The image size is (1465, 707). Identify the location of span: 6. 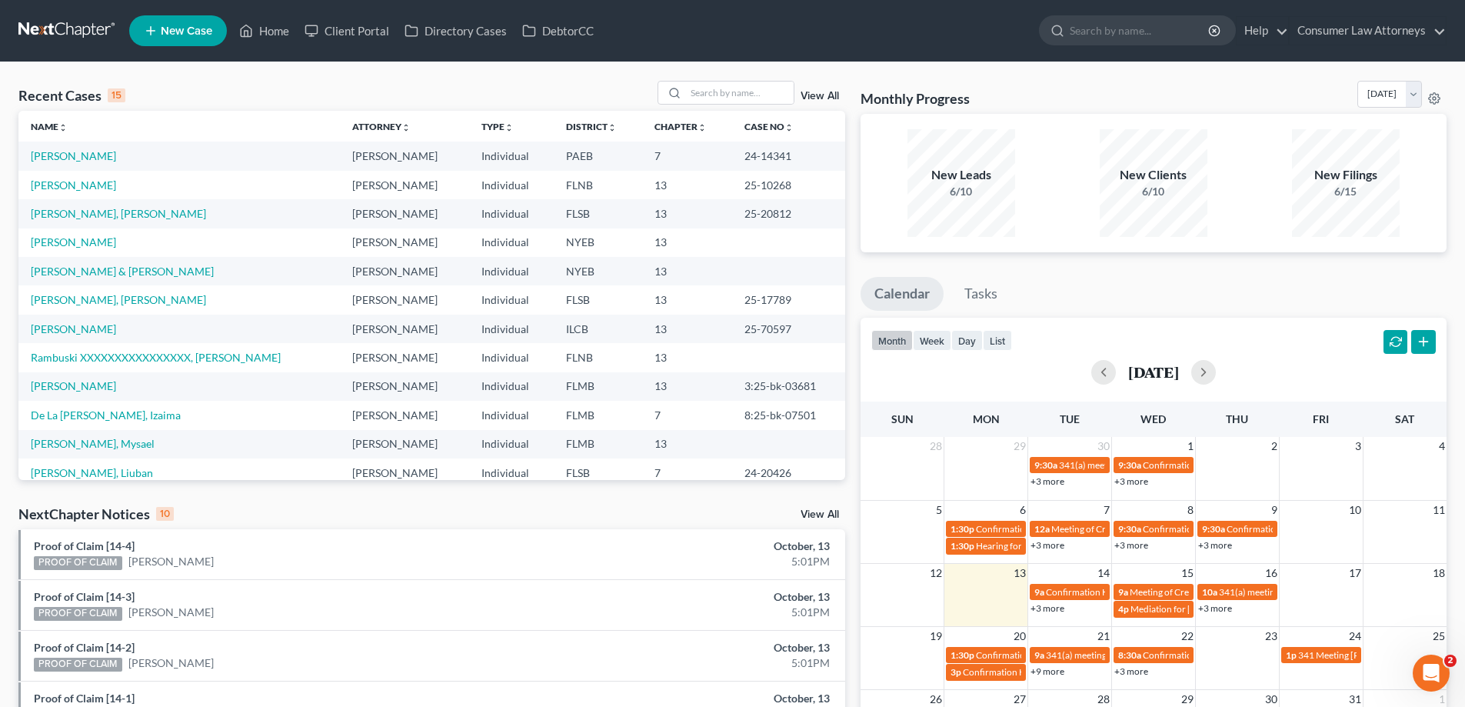
(1023, 510).